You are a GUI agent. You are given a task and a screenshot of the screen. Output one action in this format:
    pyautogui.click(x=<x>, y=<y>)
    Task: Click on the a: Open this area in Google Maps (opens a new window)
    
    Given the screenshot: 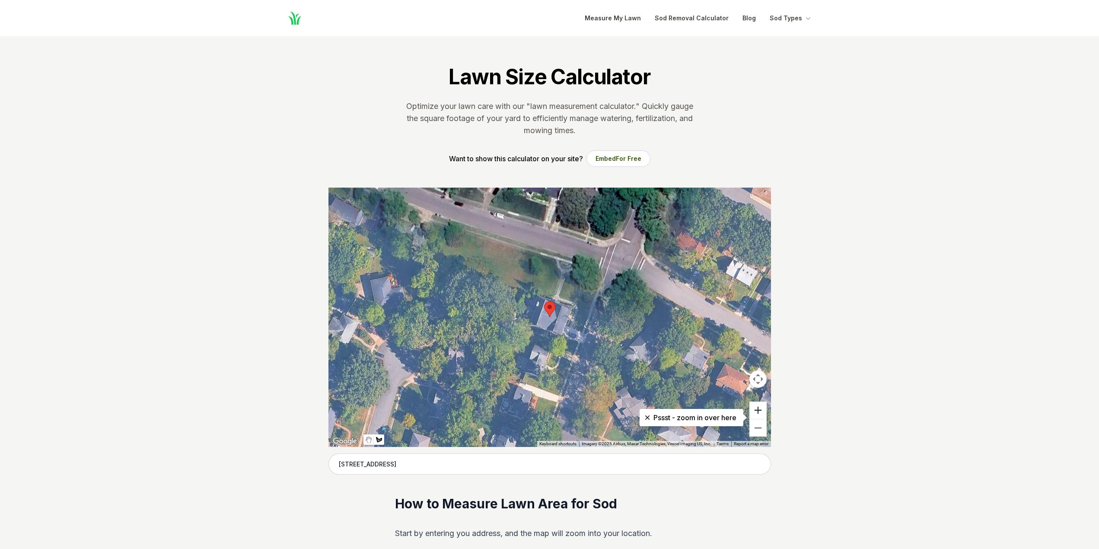 What is the action you would take?
    pyautogui.click(x=345, y=441)
    